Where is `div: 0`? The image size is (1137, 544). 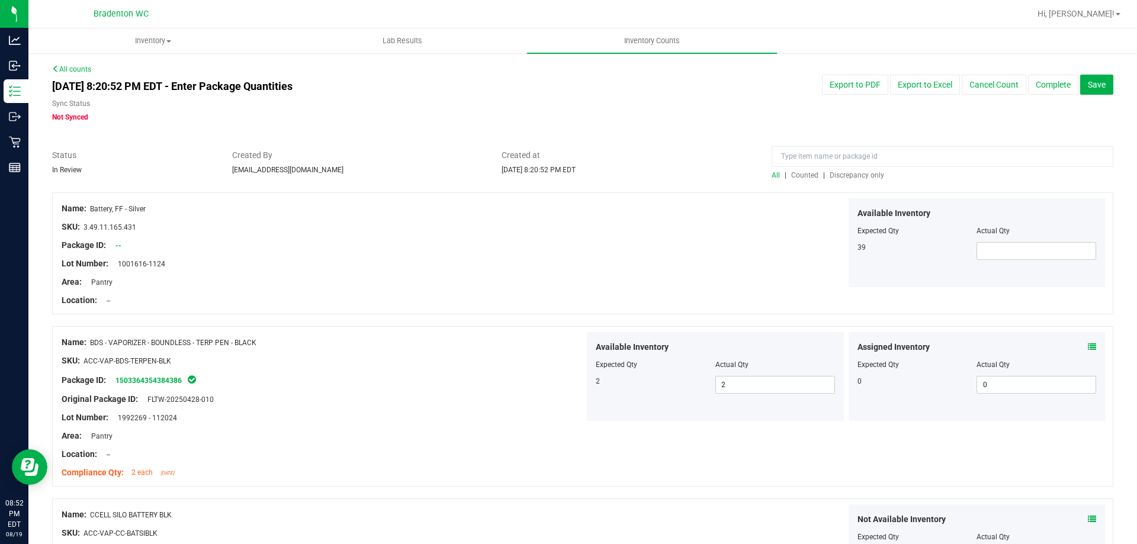 div: 0 is located at coordinates (917, 381).